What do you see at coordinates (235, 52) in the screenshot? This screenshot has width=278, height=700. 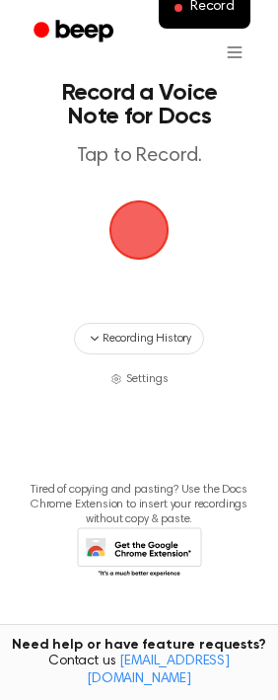 I see `button: Open menu` at bounding box center [235, 52].